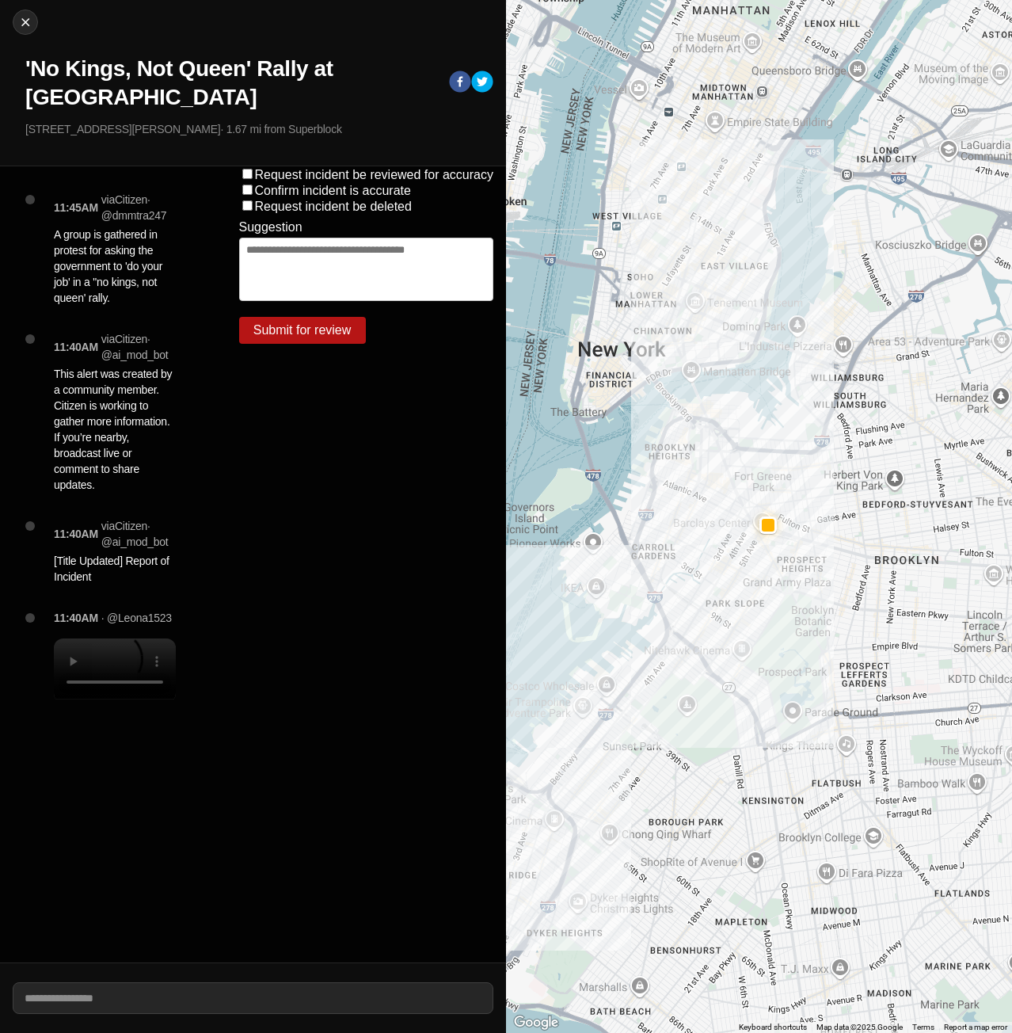 The width and height of the screenshot is (1012, 1033). Describe the element at coordinates (115, 429) in the screenshot. I see `p: This alert was created by a community member. Citizen is working to gather more information. If y...` at that location.